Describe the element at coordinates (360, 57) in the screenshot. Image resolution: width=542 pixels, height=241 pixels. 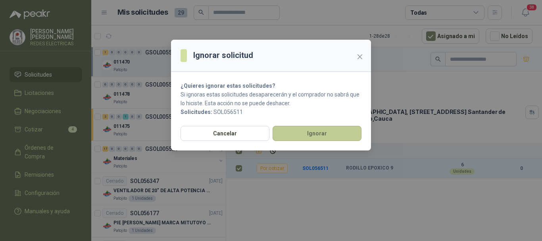
I see `span: close` at that location.